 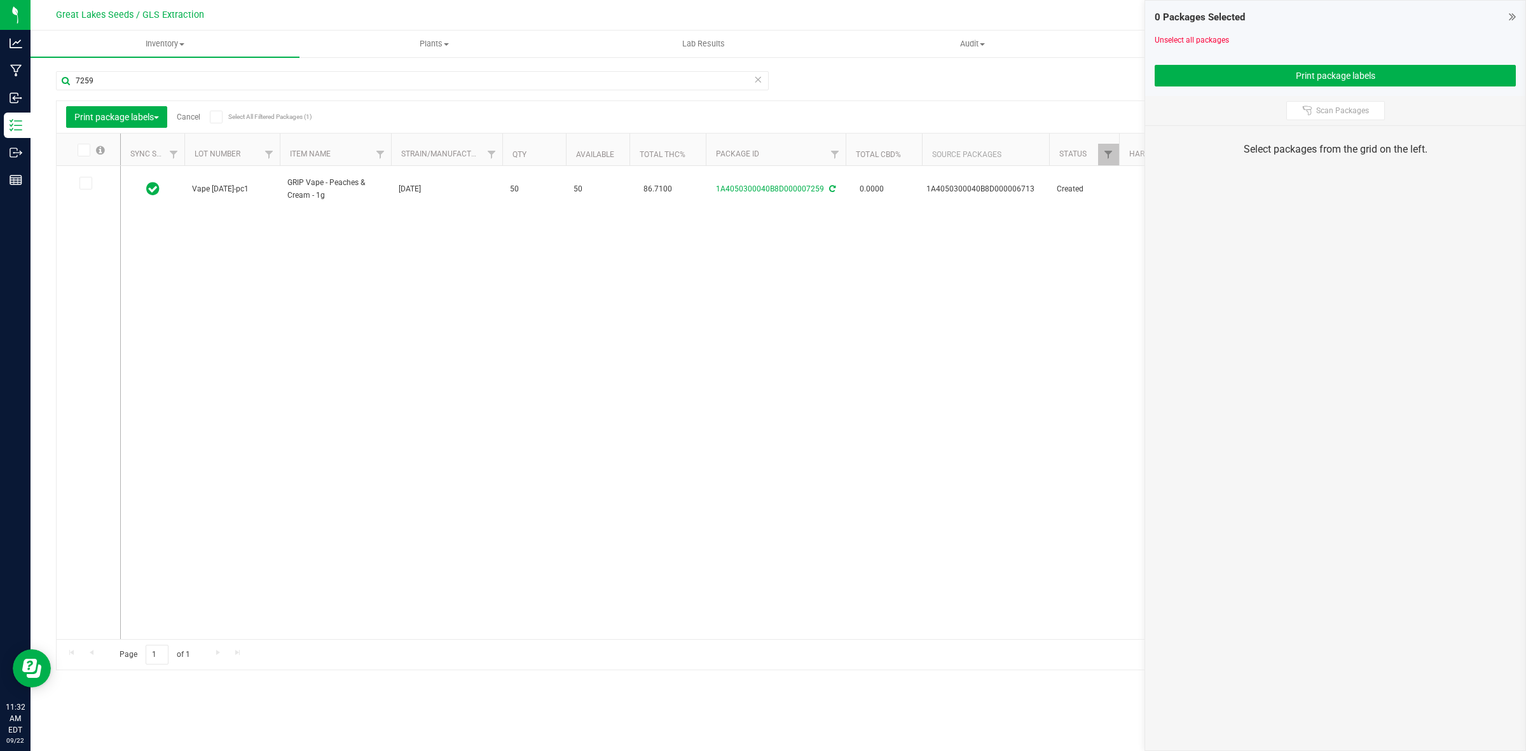 I want to click on a: Item Name, so click(x=310, y=154).